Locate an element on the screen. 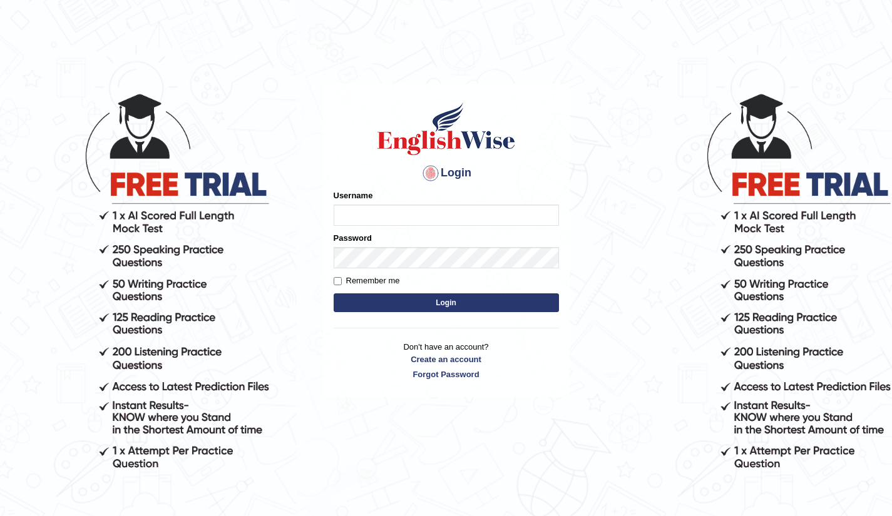 The width and height of the screenshot is (892, 516). p: Don't have an account? is located at coordinates (446, 360).